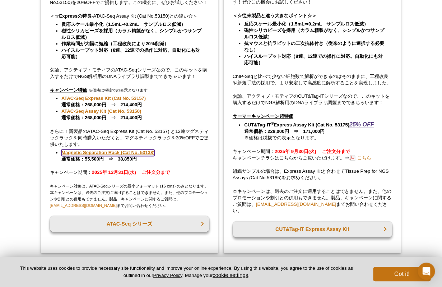 The height and width of the screenshot is (287, 442). What do you see at coordinates (108, 156) in the screenshot?
I see `strong: 通常価格：55,500円 ⇒ 38,850円` at bounding box center [108, 156].